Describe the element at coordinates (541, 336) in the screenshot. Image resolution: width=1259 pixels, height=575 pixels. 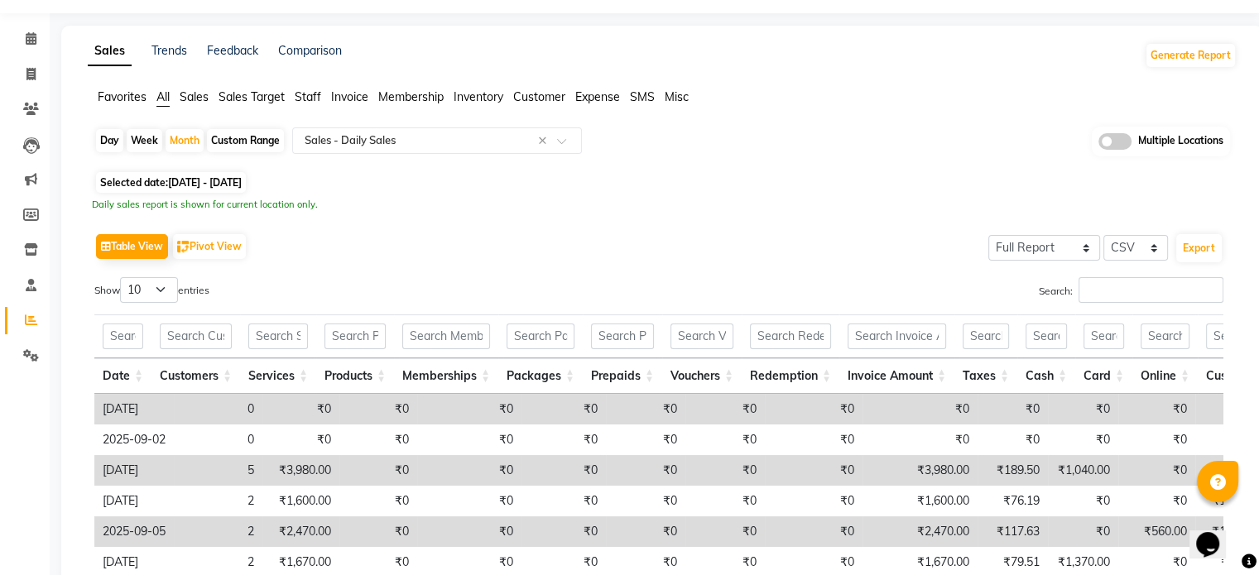
I see `input: Search Packages` at that location.